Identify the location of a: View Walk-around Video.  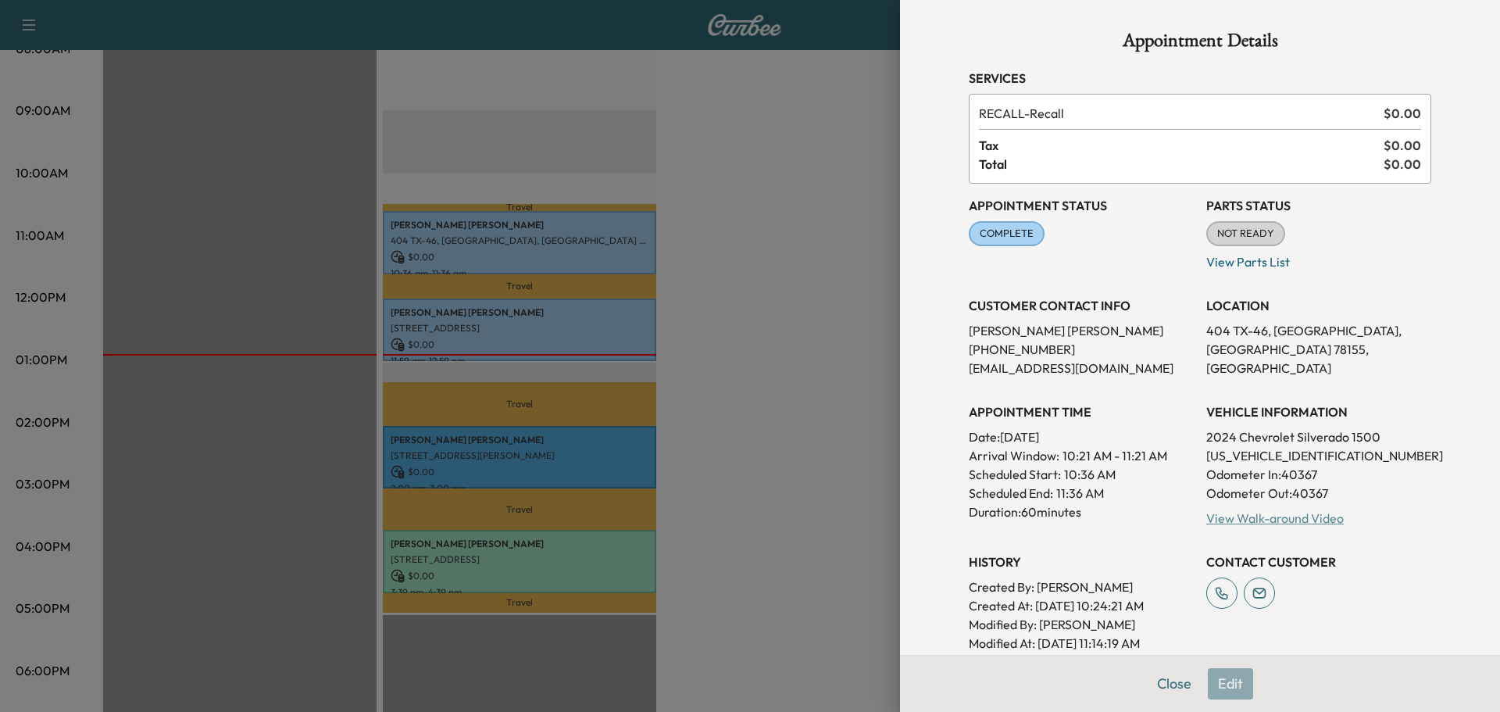
(1275, 518).